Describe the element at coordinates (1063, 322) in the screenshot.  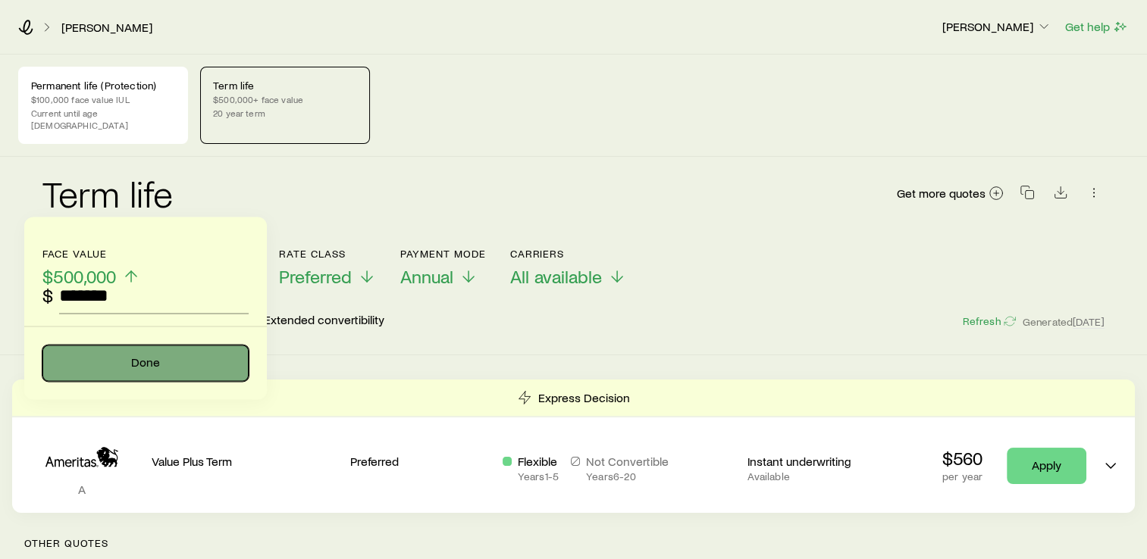
I see `span: Generated` at that location.